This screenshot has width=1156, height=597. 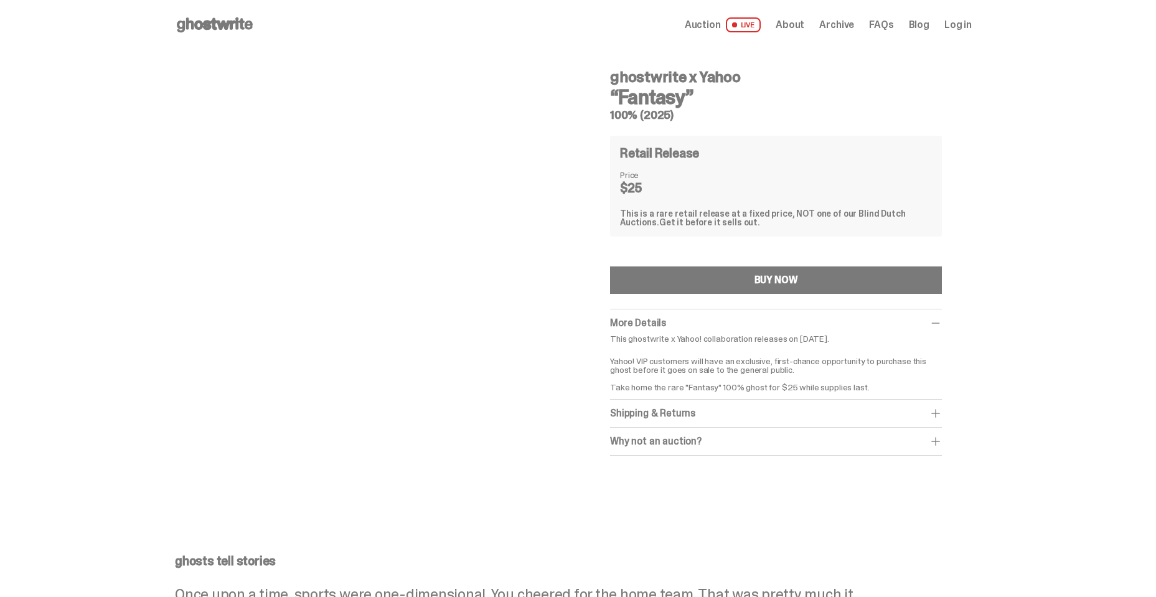 What do you see at coordinates (776, 280) in the screenshot?
I see `div: BUY NOW` at bounding box center [776, 280].